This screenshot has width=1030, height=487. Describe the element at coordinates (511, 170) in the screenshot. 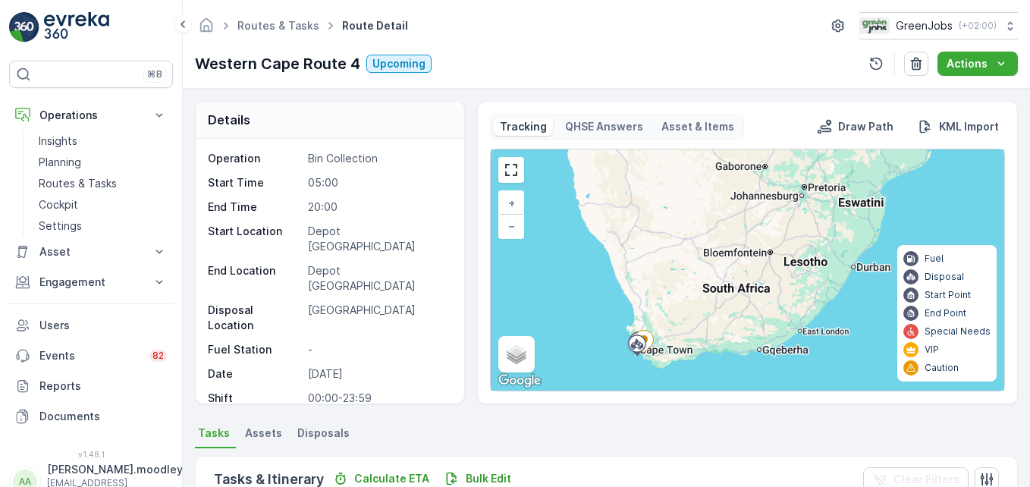

I see `a: View Fullscreen` at that location.